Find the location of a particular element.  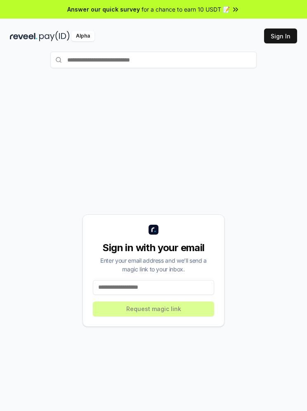

img: logo_small is located at coordinates (154, 229).